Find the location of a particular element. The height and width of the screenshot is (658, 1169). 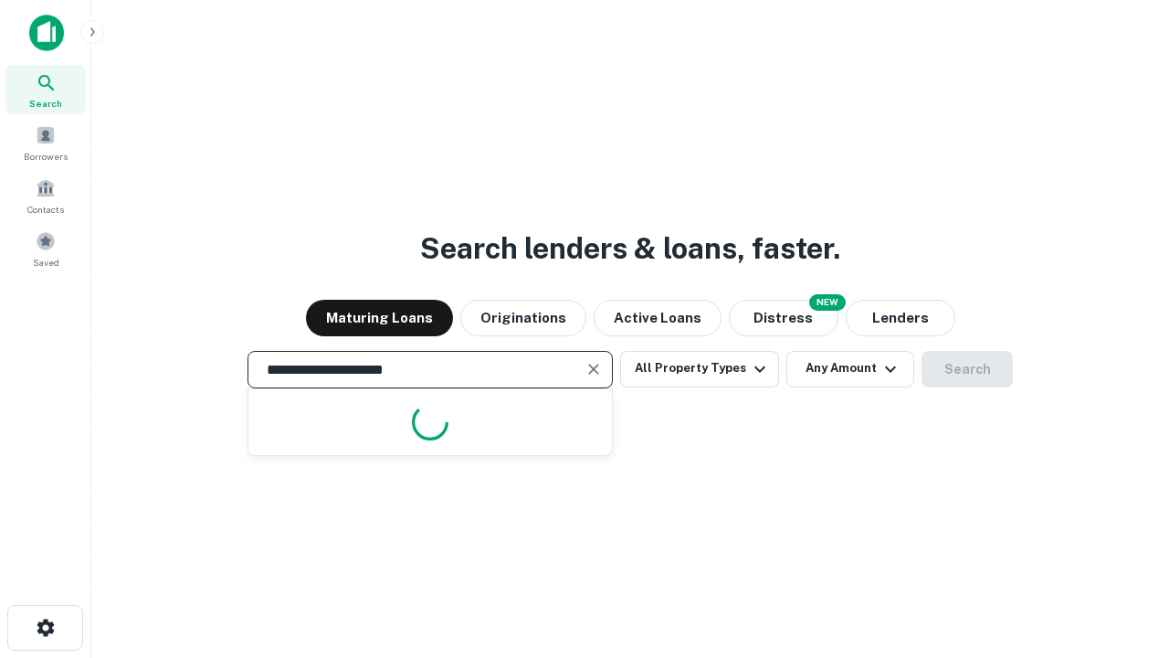

button: Any Amount is located at coordinates (850, 369).